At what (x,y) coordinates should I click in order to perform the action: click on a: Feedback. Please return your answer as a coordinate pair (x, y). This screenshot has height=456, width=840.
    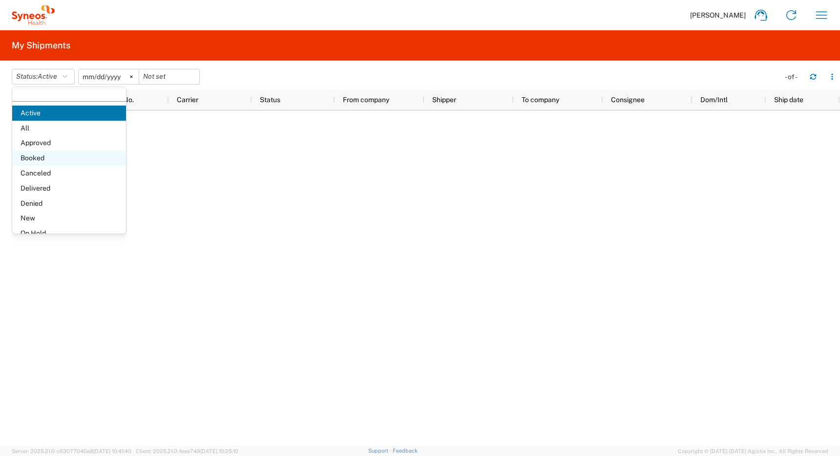
    Looking at the image, I should click on (405, 450).